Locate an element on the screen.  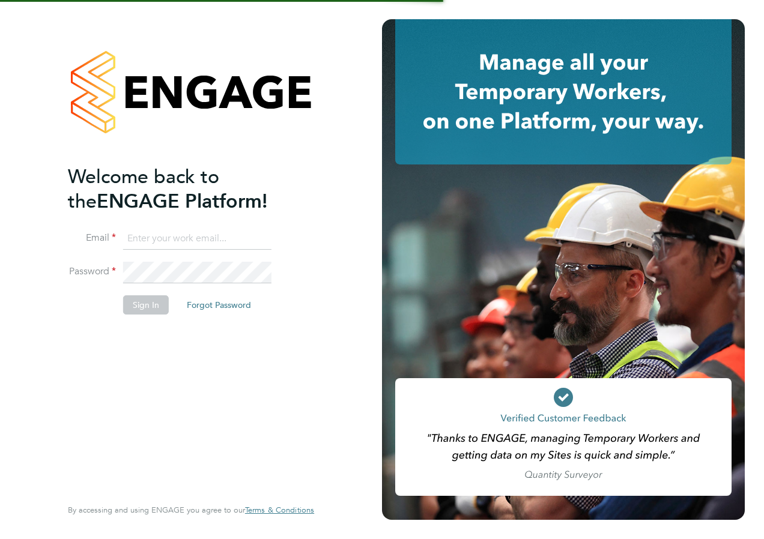
h2: ENGAGE Platform! is located at coordinates (185, 189).